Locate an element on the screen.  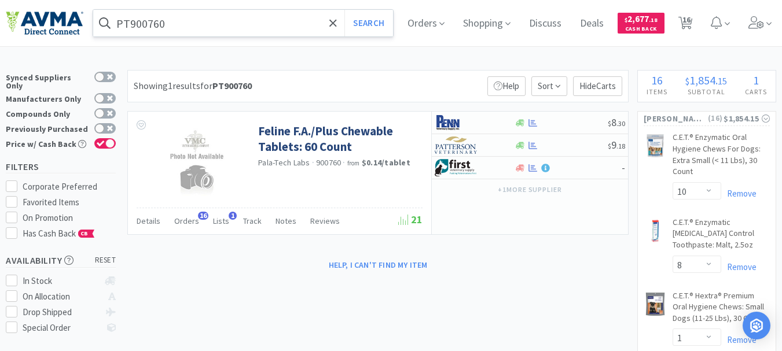
span: Notes is located at coordinates (286, 221).